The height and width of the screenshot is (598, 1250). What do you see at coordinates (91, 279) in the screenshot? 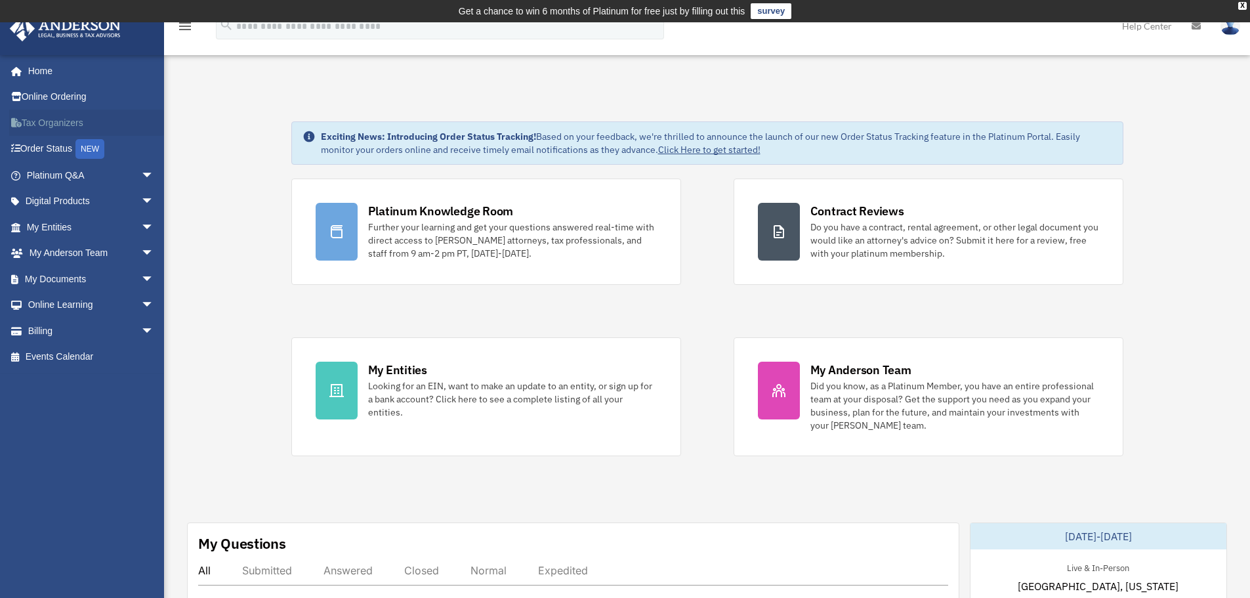
I see `a: My Documentsarrow_drop_down` at bounding box center [91, 279].